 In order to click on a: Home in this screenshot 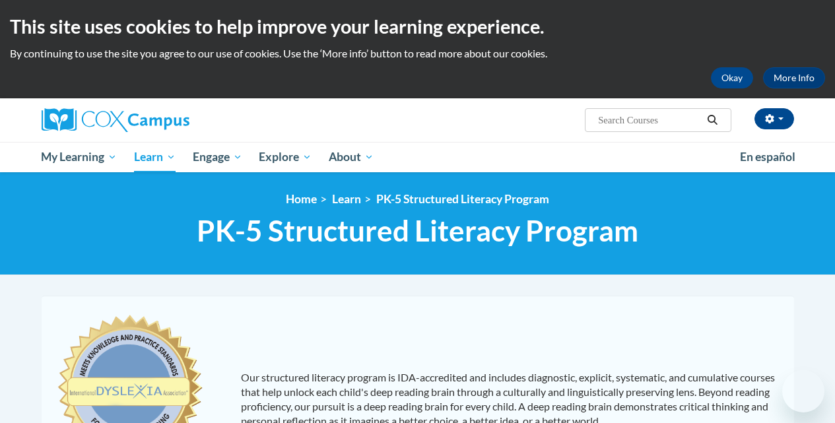, I will do `click(301, 199)`.